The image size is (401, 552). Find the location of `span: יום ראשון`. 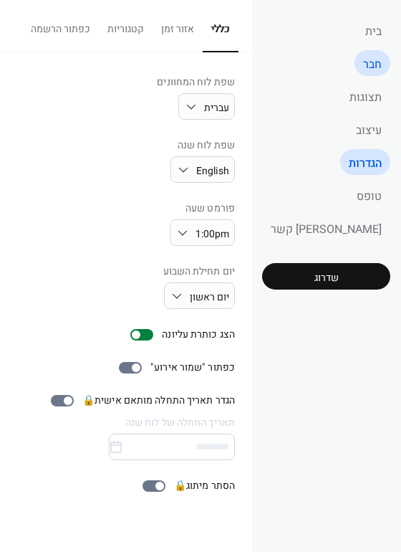

span: יום ראשון is located at coordinates (209, 297).